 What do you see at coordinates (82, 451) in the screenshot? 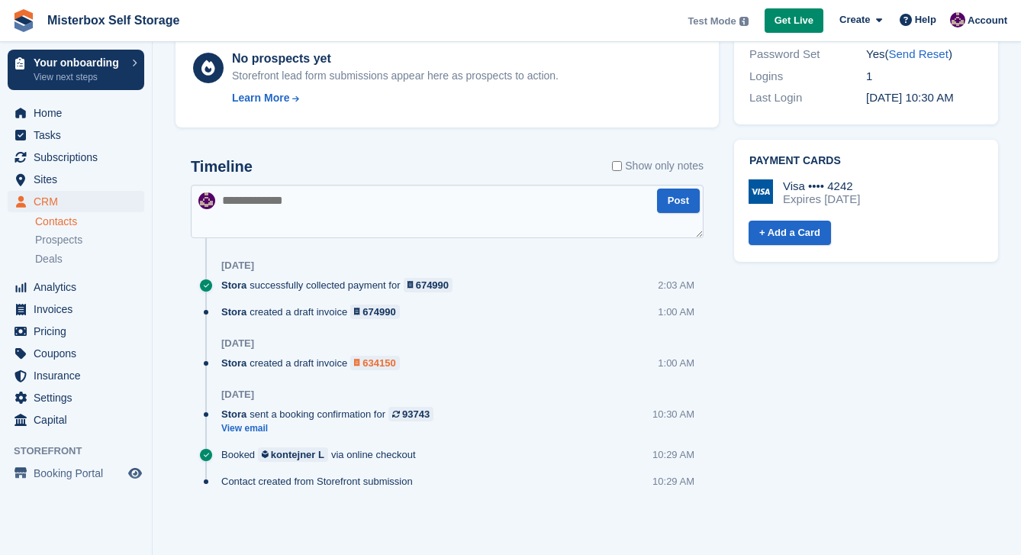
I see `span: Storefront` at bounding box center [82, 451].